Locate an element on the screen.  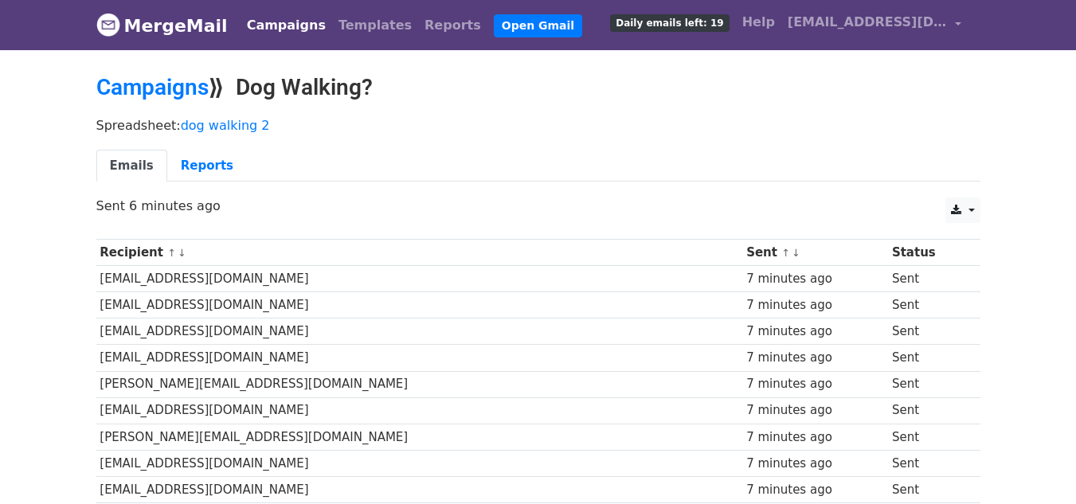
h2: ⟫ Dog Walking? is located at coordinates (538, 88).